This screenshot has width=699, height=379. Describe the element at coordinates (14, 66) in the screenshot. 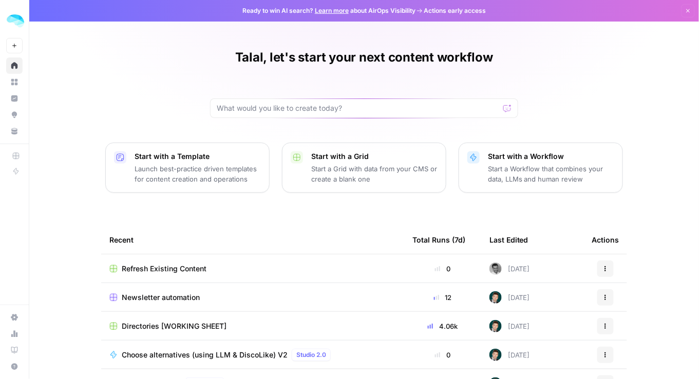

I see `a: Home` at that location.